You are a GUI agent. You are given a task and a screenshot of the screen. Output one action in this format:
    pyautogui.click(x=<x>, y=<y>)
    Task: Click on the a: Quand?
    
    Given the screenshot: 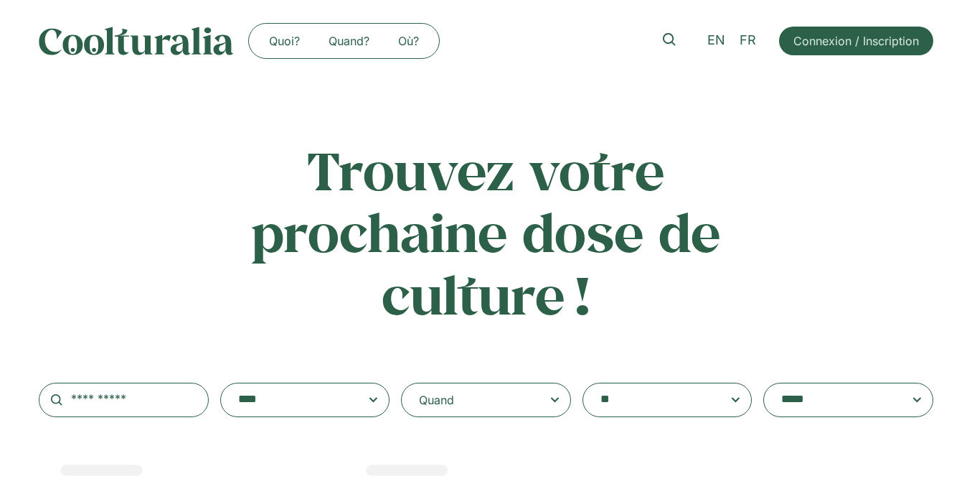 What is the action you would take?
    pyautogui.click(x=349, y=41)
    